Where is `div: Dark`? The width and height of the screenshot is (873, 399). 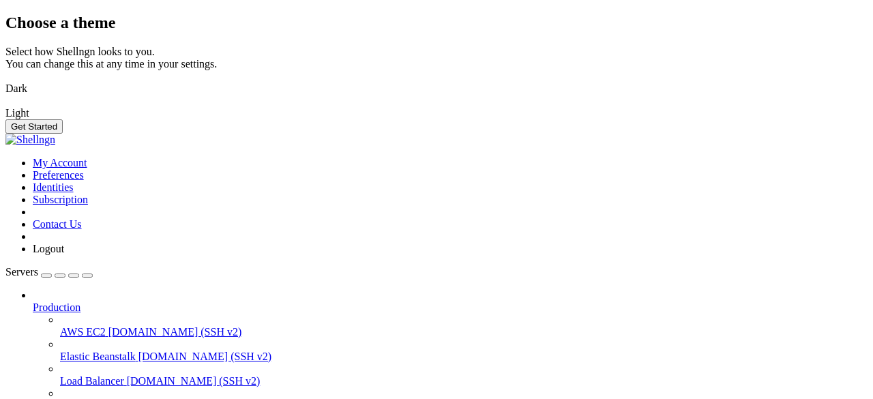
div: Dark is located at coordinates (437, 89).